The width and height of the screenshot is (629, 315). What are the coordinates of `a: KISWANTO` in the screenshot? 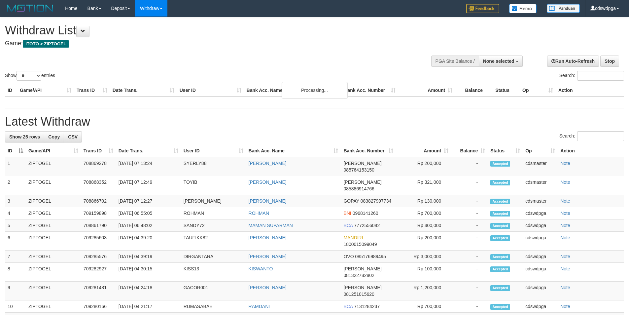 It's located at (261, 269).